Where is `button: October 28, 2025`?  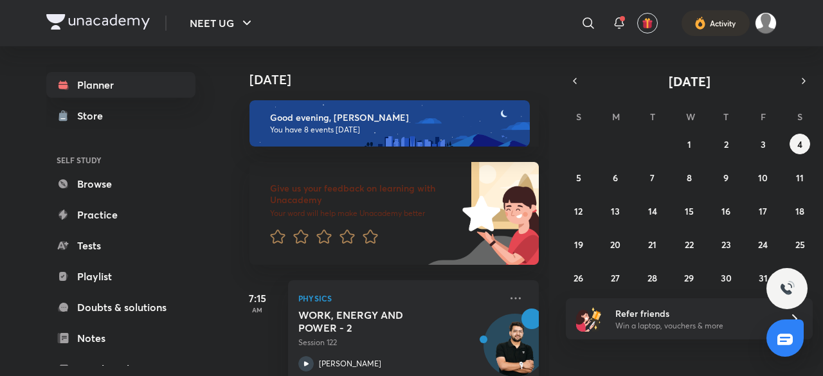
button: October 28, 2025 is located at coordinates (653, 278).